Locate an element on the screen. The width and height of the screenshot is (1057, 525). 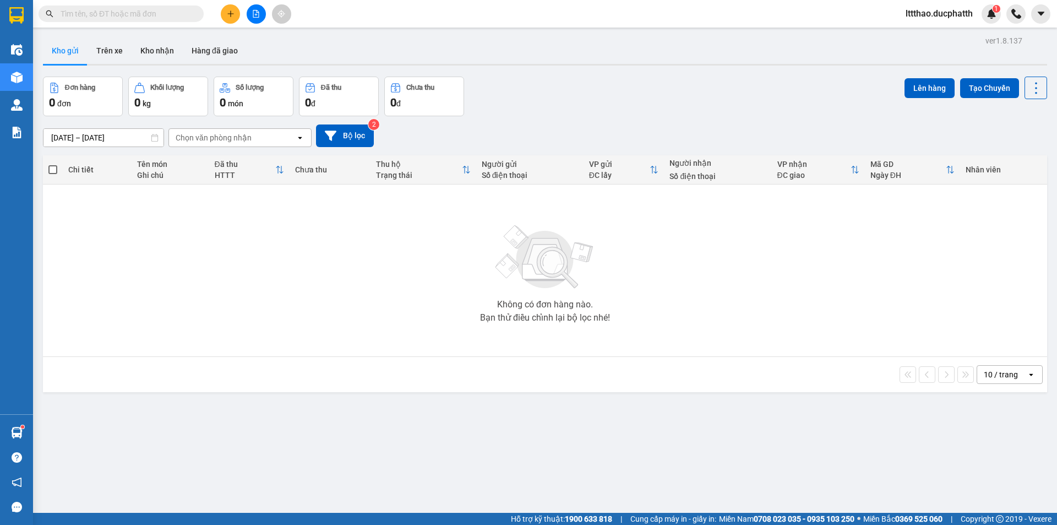
div: ver 1.8.137 is located at coordinates (1004, 41).